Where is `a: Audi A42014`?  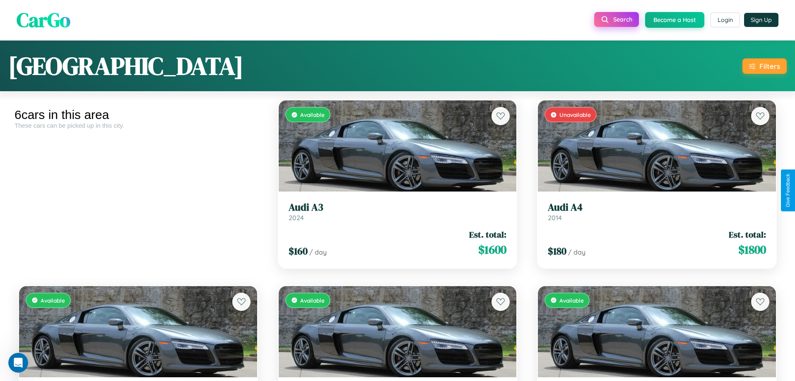
a: Audi A42014 is located at coordinates (657, 211).